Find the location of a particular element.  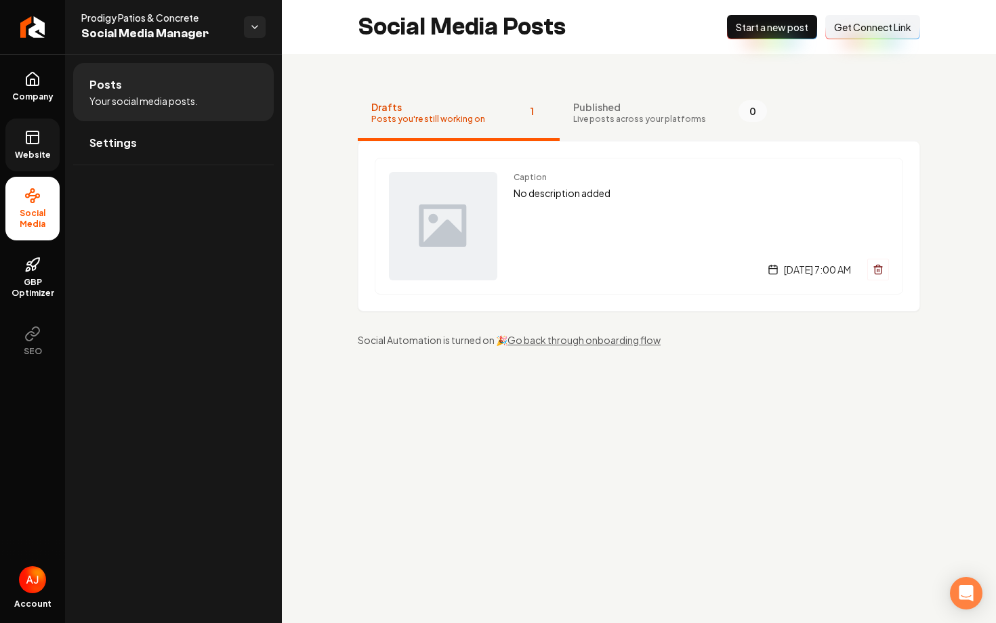

img: Austin Jellison is located at coordinates (33, 580).